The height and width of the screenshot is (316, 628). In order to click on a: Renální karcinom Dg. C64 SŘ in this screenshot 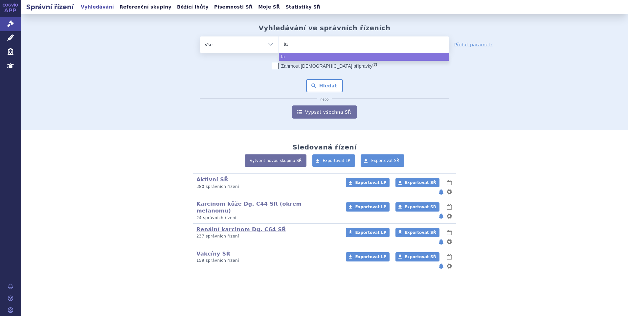, I will do `click(241, 229)`.